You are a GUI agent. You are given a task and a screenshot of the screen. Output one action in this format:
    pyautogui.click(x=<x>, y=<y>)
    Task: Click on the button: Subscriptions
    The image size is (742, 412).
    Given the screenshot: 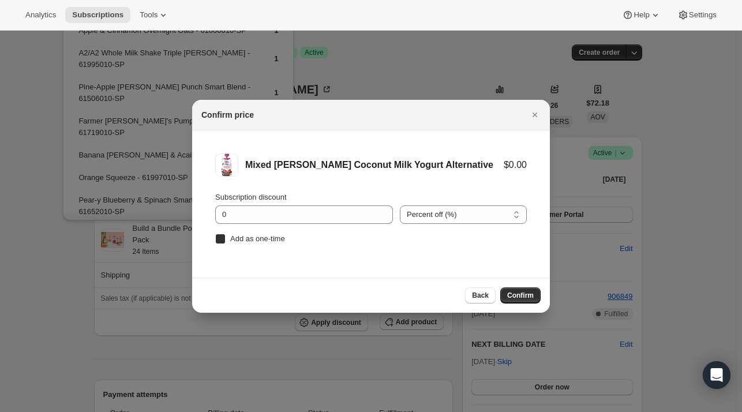 What is the action you would take?
    pyautogui.click(x=97, y=15)
    